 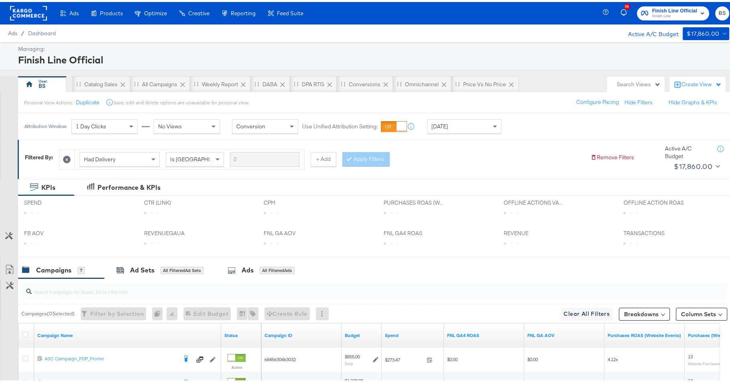 What do you see at coordinates (638, 82) in the screenshot?
I see `div: Search Views` at bounding box center [638, 82].